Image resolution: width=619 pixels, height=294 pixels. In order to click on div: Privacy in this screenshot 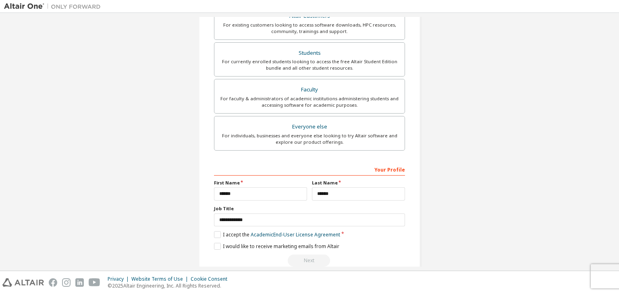, I will do `click(119, 279)`.